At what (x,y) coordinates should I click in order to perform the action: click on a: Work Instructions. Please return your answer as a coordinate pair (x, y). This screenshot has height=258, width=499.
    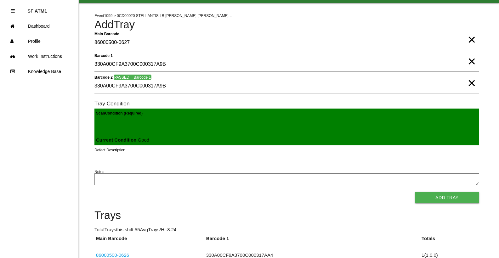
    Looking at the image, I should click on (39, 56).